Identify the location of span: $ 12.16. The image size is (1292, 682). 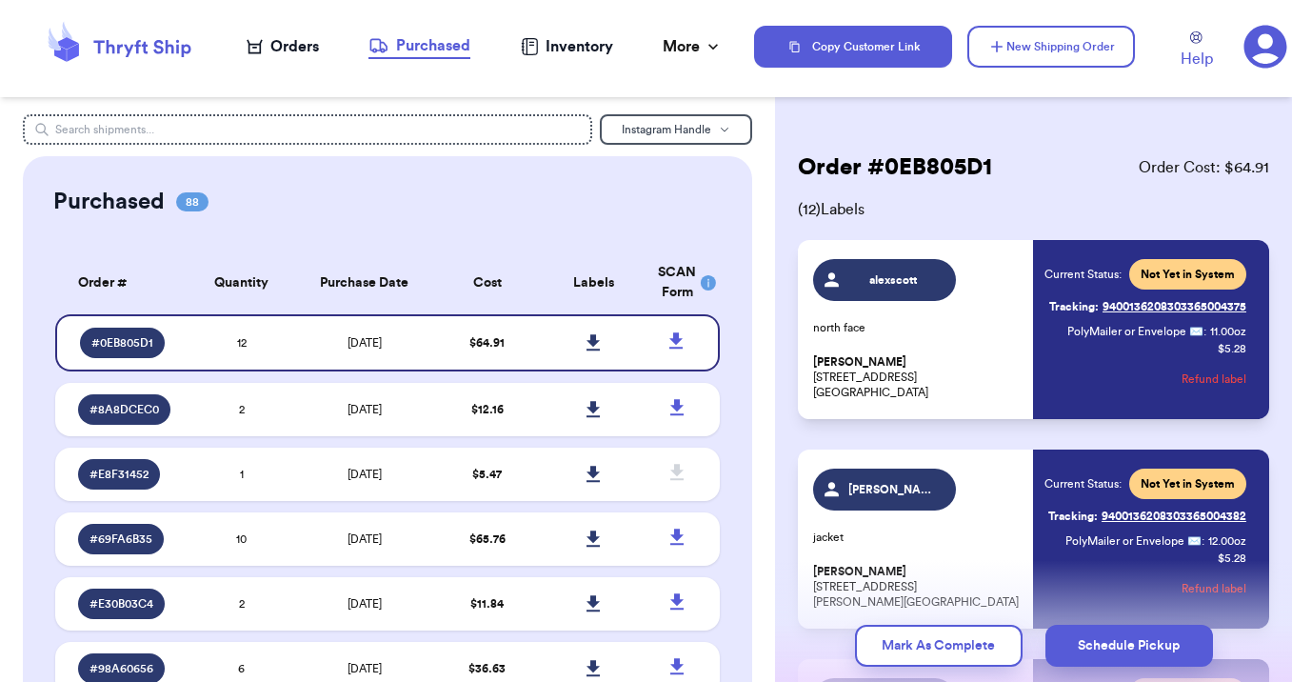
(487, 409).